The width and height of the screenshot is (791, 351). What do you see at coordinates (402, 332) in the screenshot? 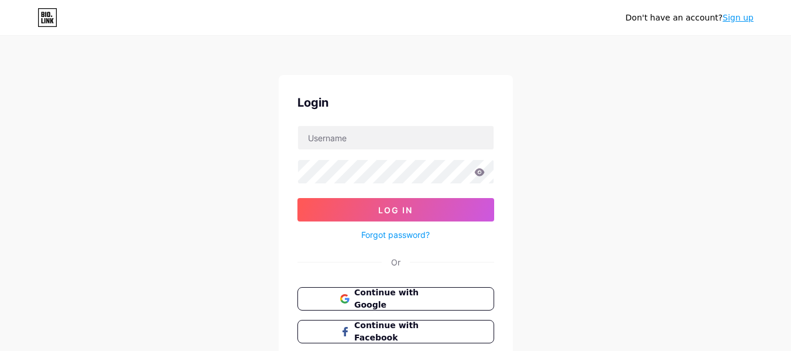
I see `span: Continue with Facebook` at bounding box center [402, 332].